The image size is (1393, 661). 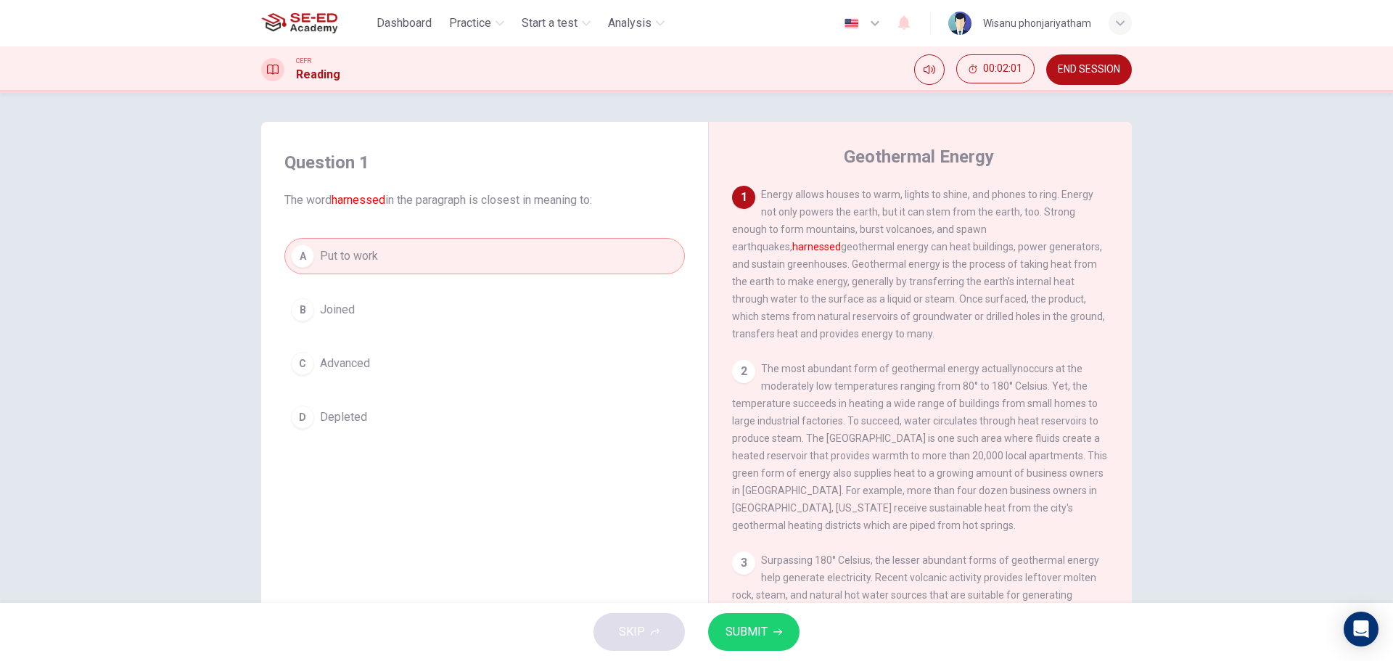 What do you see at coordinates (744, 371) in the screenshot?
I see `div: 2` at bounding box center [744, 371].